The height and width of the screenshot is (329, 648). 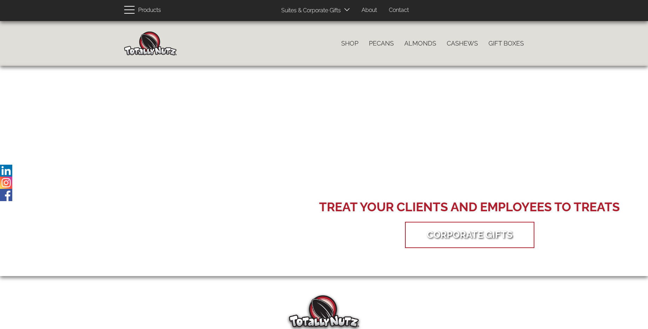 What do you see at coordinates (324, 311) in the screenshot?
I see `img: Totally Nutz Logo` at bounding box center [324, 311].